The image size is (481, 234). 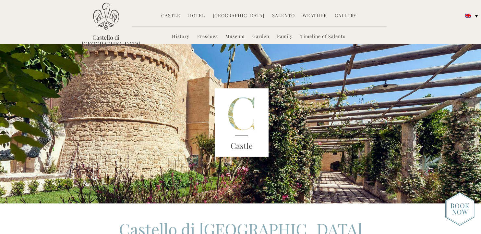 I want to click on a: Hotel, so click(x=197, y=16).